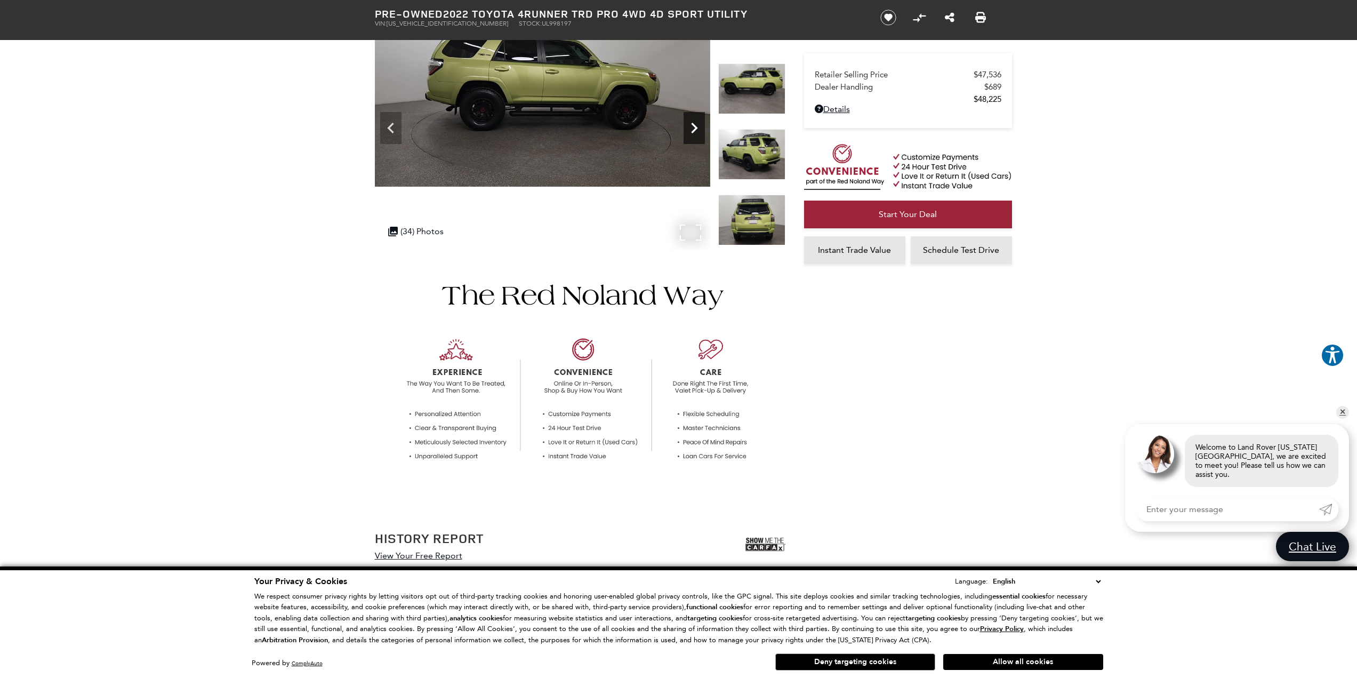  What do you see at coordinates (907, 214) in the screenshot?
I see `span: Start Your Deal` at bounding box center [907, 214].